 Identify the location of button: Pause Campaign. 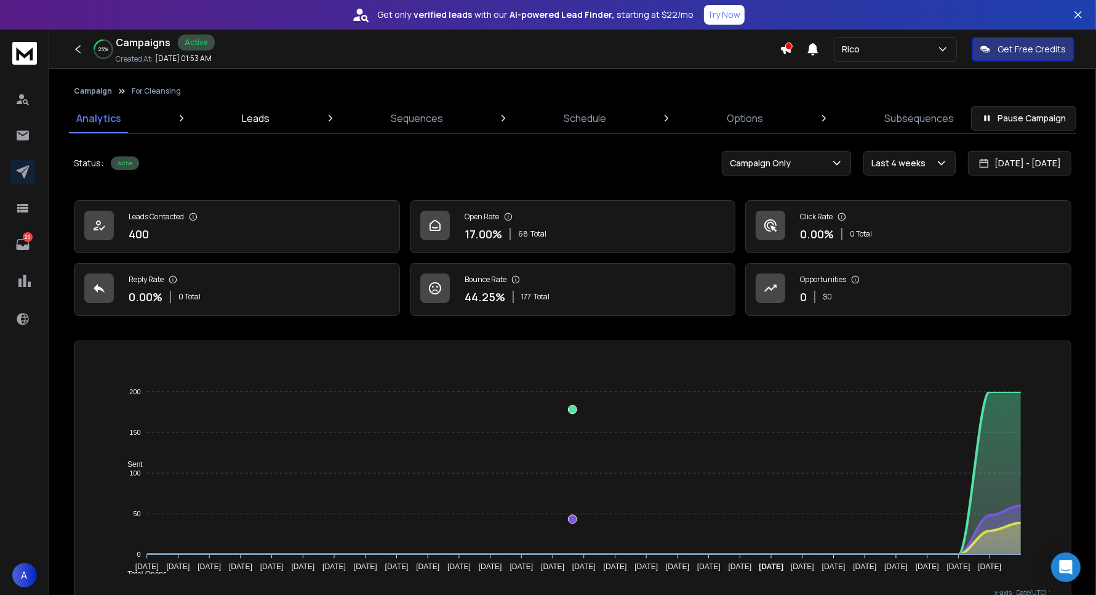
(1024, 118).